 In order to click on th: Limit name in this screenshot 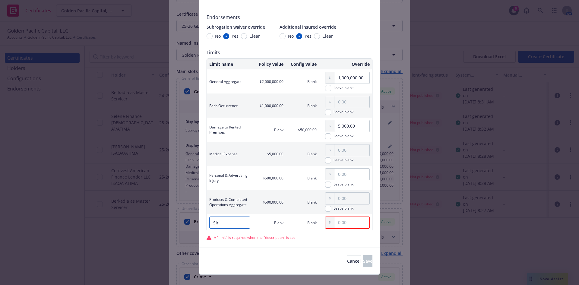, I will do `click(230, 64)`.